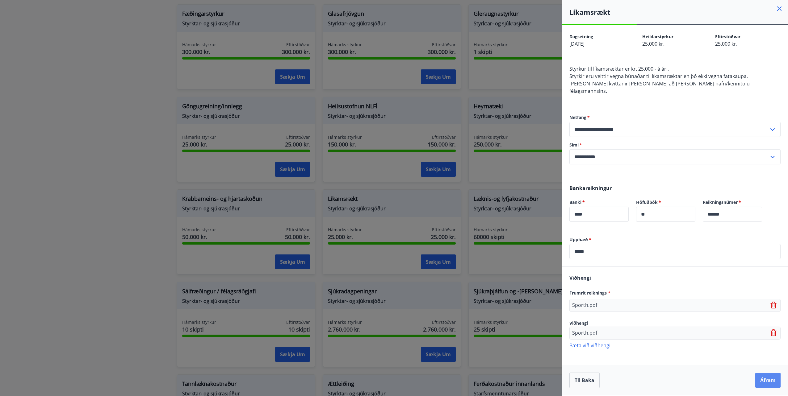  What do you see at coordinates (658, 76) in the screenshot?
I see `span: Styrkir eru veittir vegna búnaðar til líkamsræktar en þó ekki vegna fatakaupa.` at bounding box center [658, 76].